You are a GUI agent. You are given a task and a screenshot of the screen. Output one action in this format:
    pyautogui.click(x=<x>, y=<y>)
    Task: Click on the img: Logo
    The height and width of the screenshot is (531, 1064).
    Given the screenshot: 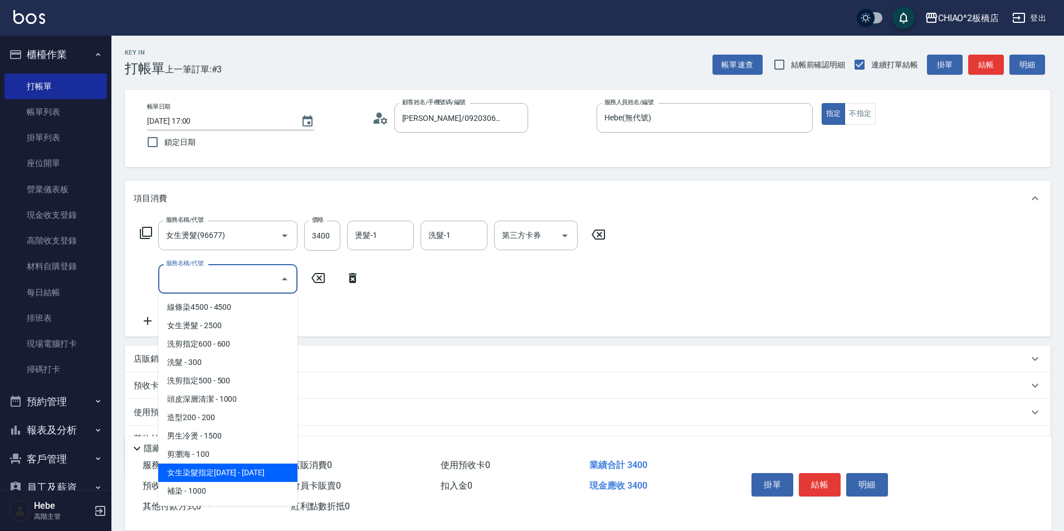 What is the action you would take?
    pyautogui.click(x=29, y=17)
    